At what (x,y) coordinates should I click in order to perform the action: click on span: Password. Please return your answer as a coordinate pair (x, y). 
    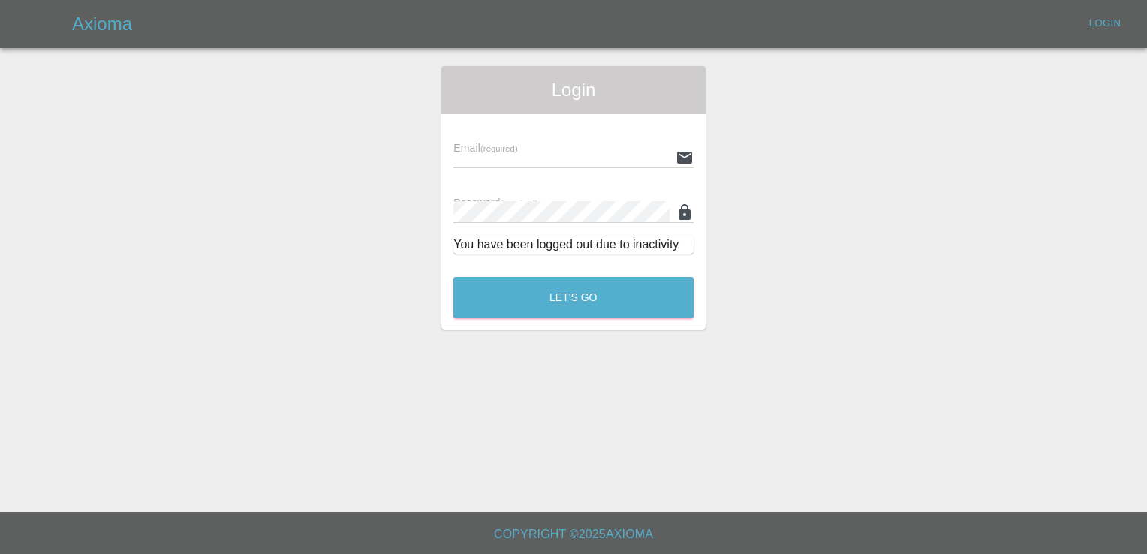
    Looking at the image, I should click on (495, 203).